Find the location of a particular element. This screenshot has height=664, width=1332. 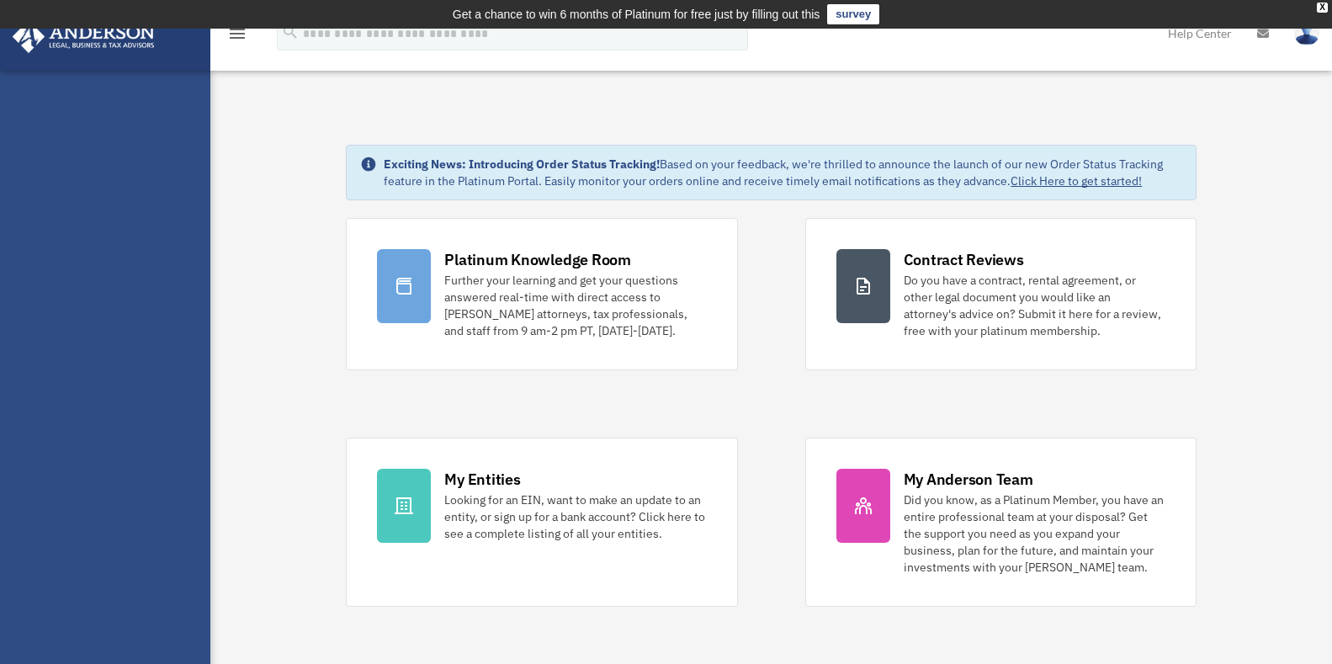

div: Contract Reviews is located at coordinates (964, 259).